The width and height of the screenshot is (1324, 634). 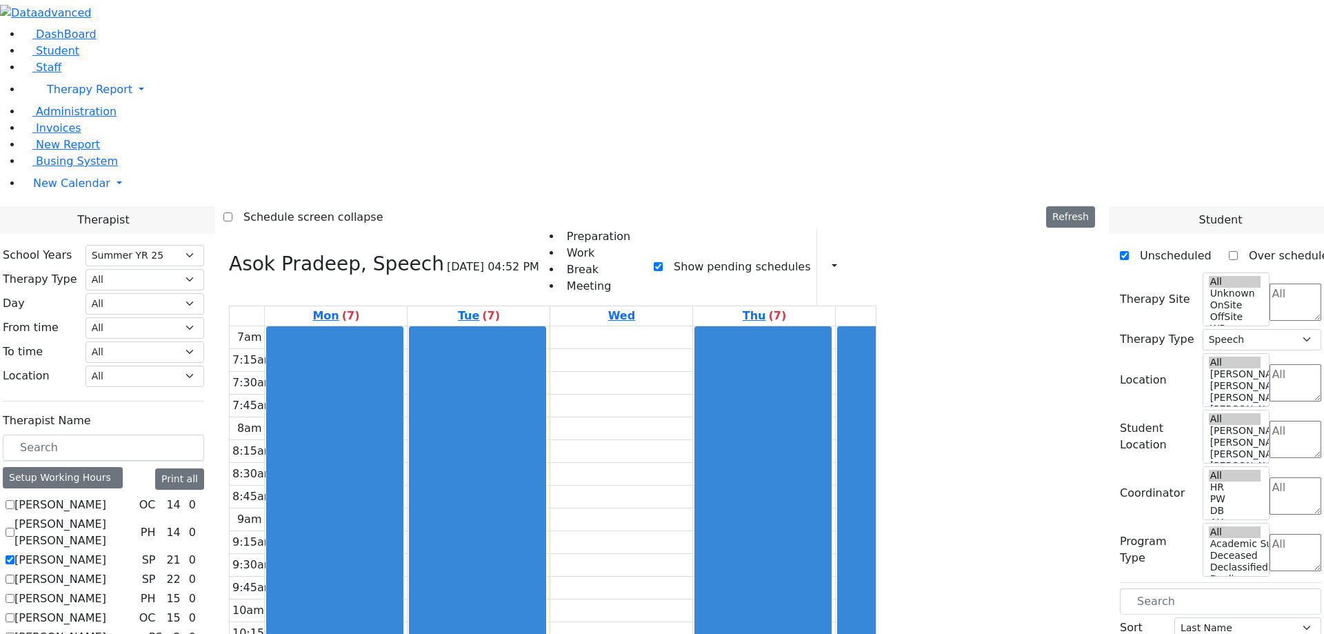 What do you see at coordinates (52, 128) in the screenshot?
I see `a: Invoices` at bounding box center [52, 128].